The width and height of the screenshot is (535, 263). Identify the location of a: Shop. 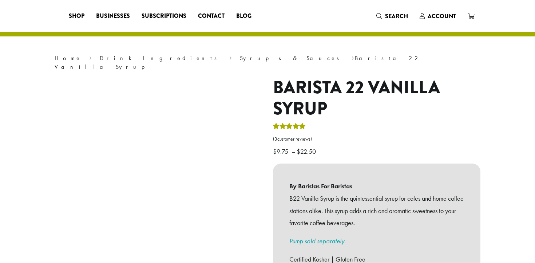
(76, 16).